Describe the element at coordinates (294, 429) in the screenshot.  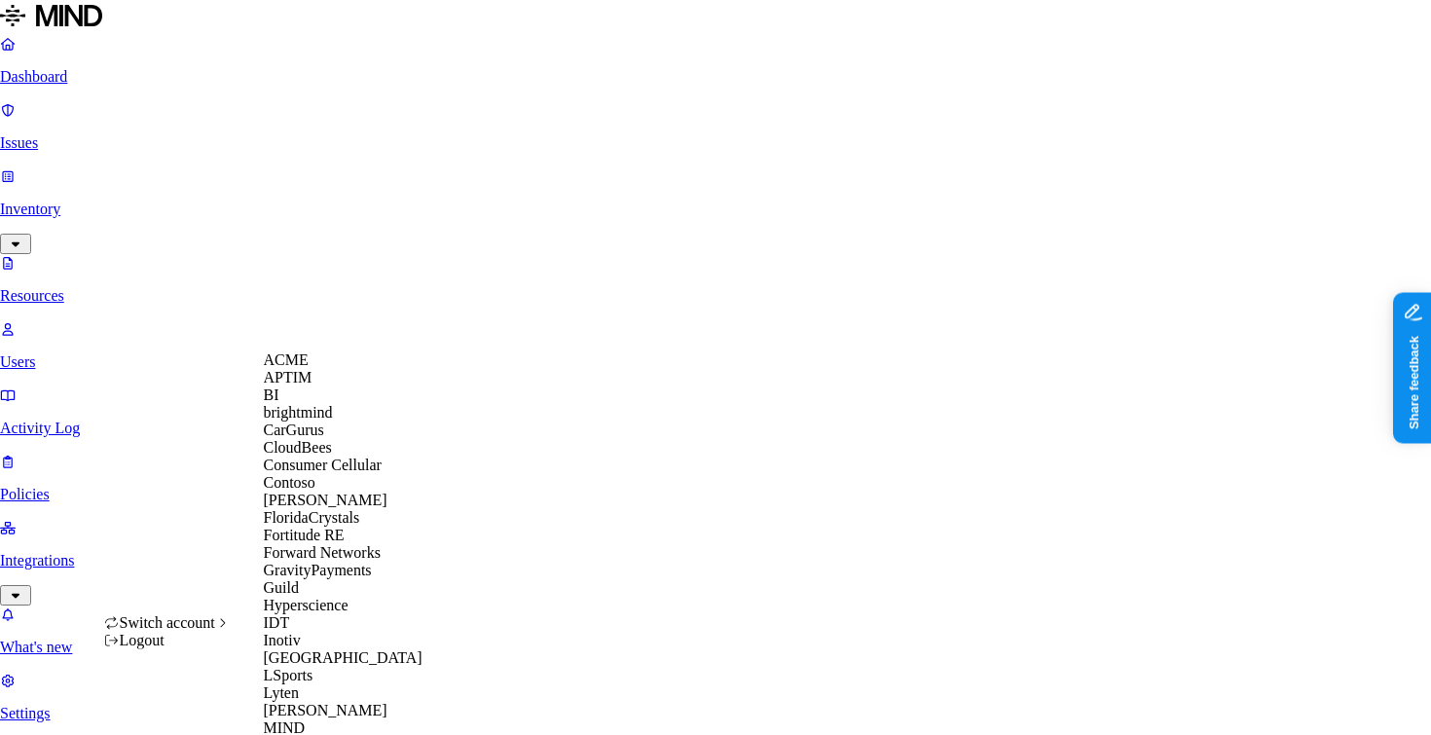
I see `span: CarGurus` at that location.